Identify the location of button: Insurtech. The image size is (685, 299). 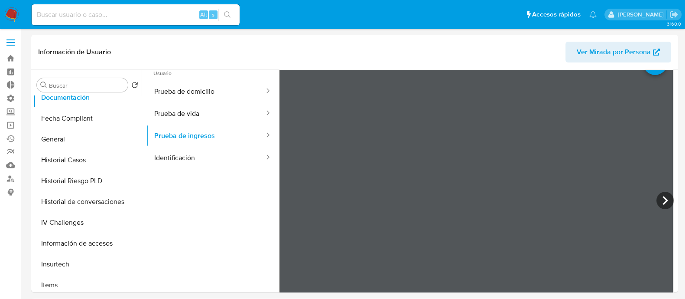
(88, 264).